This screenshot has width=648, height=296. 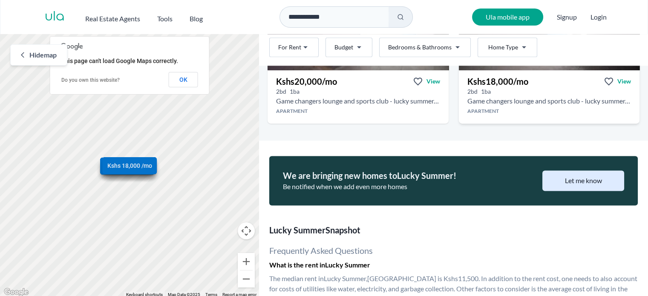 I want to click on h2: Blog, so click(x=196, y=19).